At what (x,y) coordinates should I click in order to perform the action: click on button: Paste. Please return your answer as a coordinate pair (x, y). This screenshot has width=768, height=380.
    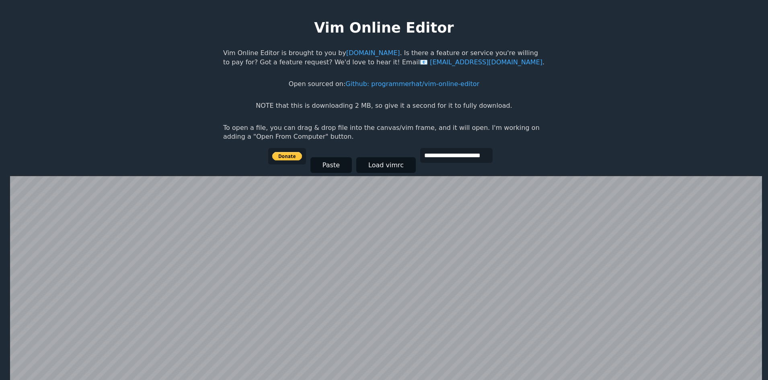
    Looking at the image, I should click on (331, 165).